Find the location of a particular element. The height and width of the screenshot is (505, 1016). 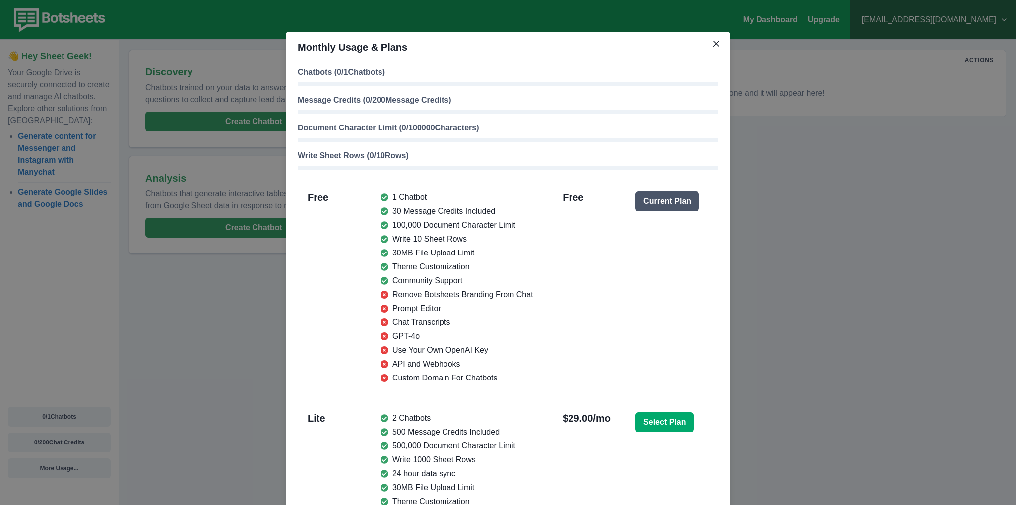

p: Chatbots ( 0 / 1 Chatbots) is located at coordinates (508, 72).